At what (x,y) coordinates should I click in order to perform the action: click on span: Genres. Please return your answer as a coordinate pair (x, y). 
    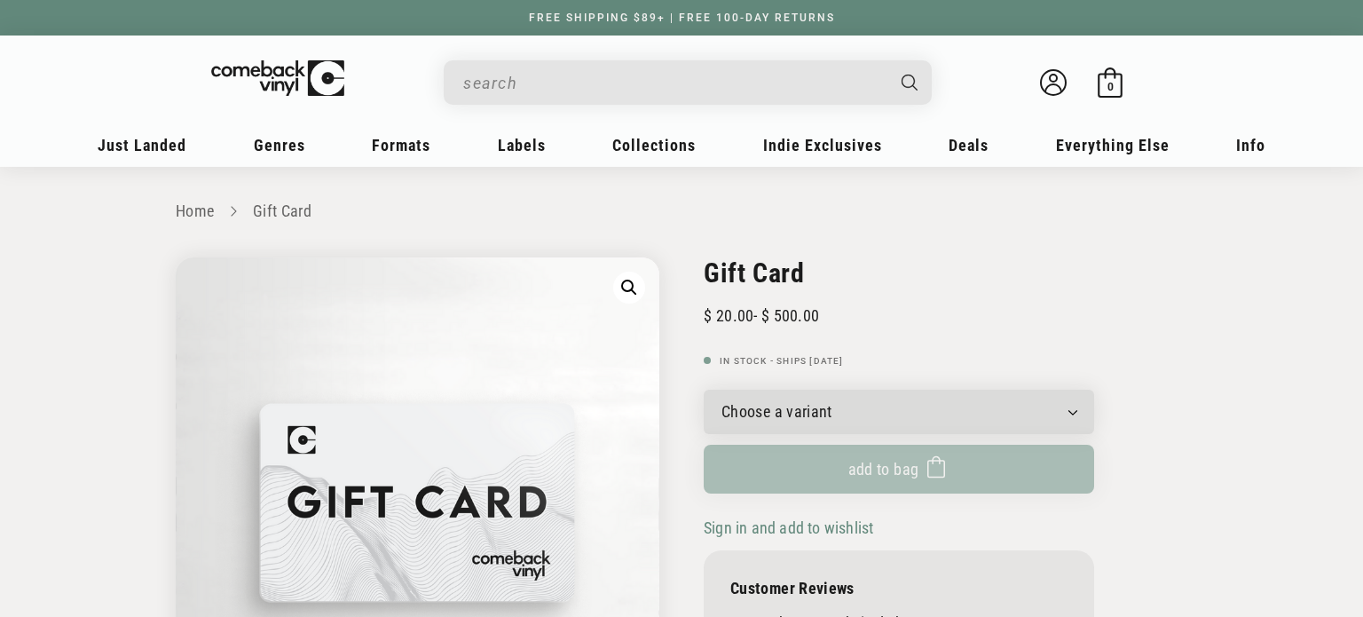
    Looking at the image, I should click on (280, 145).